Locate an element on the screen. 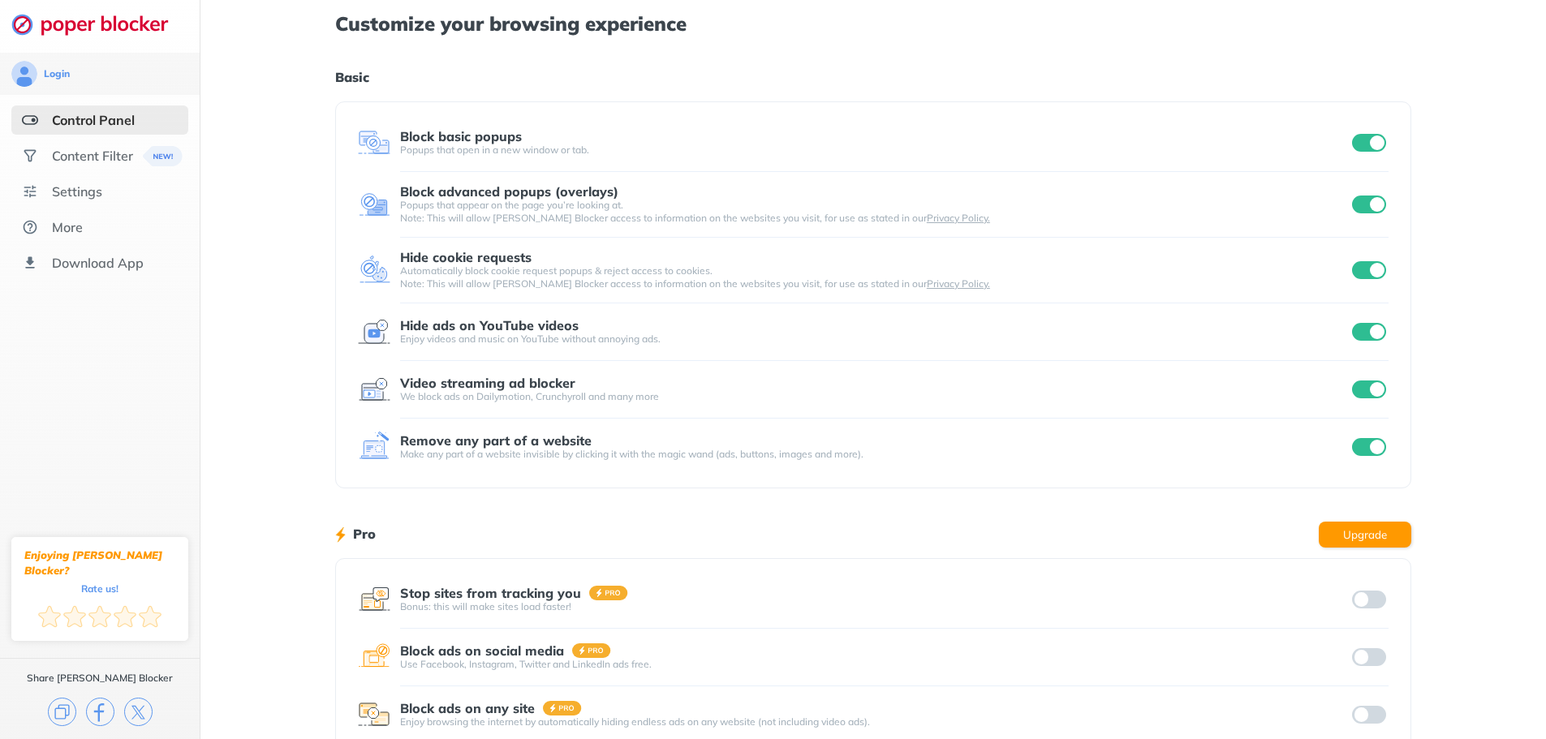 This screenshot has width=1546, height=739. img: about.svg is located at coordinates (30, 227).